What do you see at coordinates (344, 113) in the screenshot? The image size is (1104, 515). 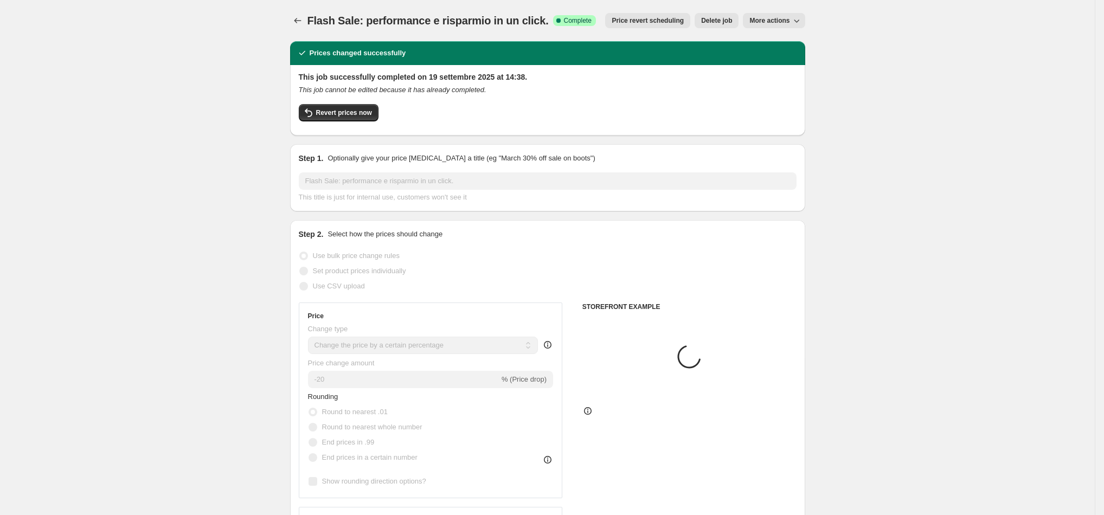 I see `span: Revert prices now` at bounding box center [344, 113].